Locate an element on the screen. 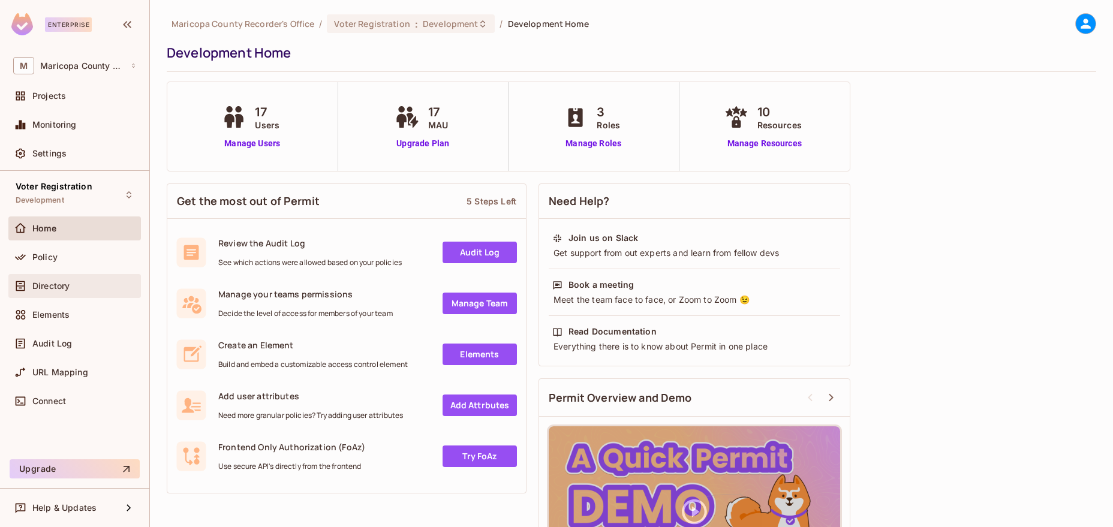 The image size is (1113, 527). span: 3 is located at coordinates (608, 112).